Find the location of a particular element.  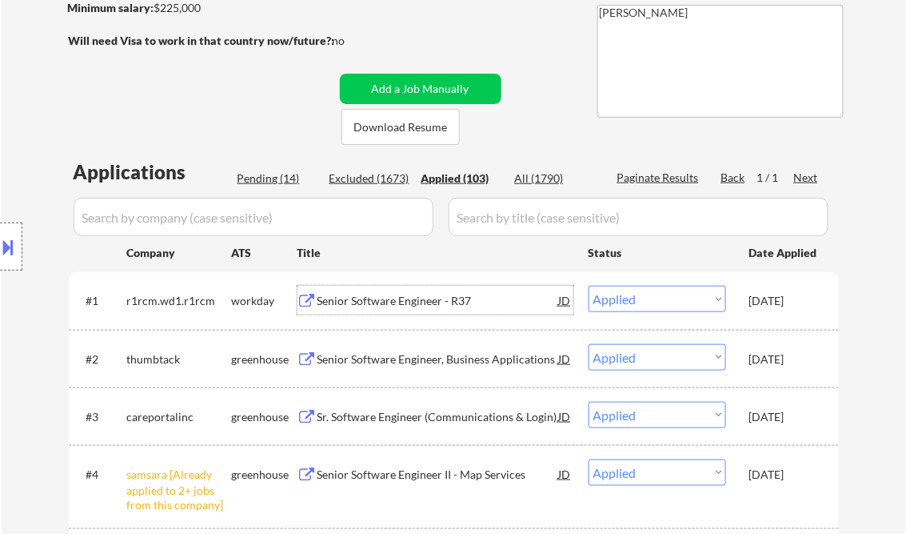

div: Senior Software Engineer, Business Applications is located at coordinates (438, 359).